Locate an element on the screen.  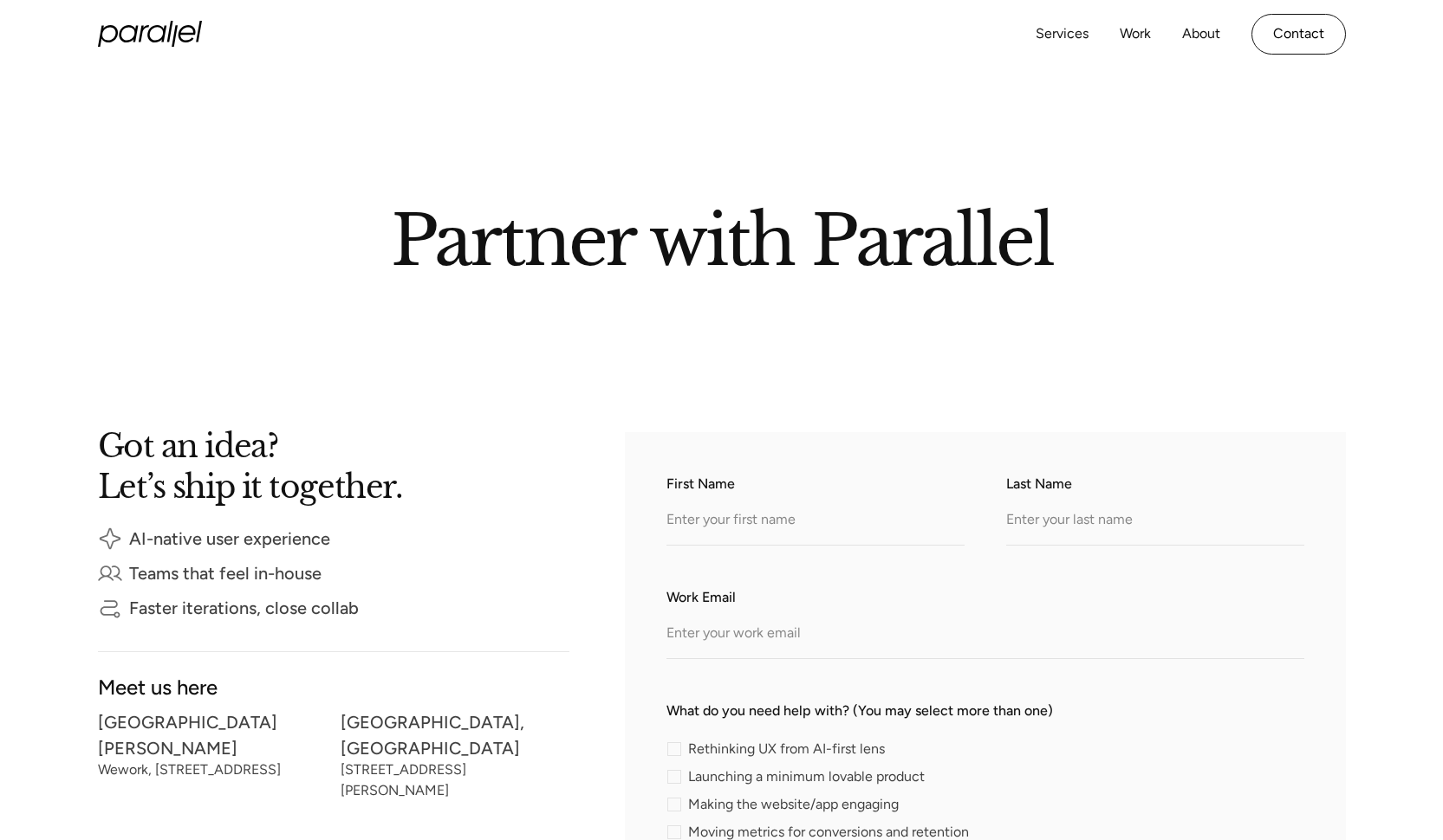
a: Services is located at coordinates (1062, 34).